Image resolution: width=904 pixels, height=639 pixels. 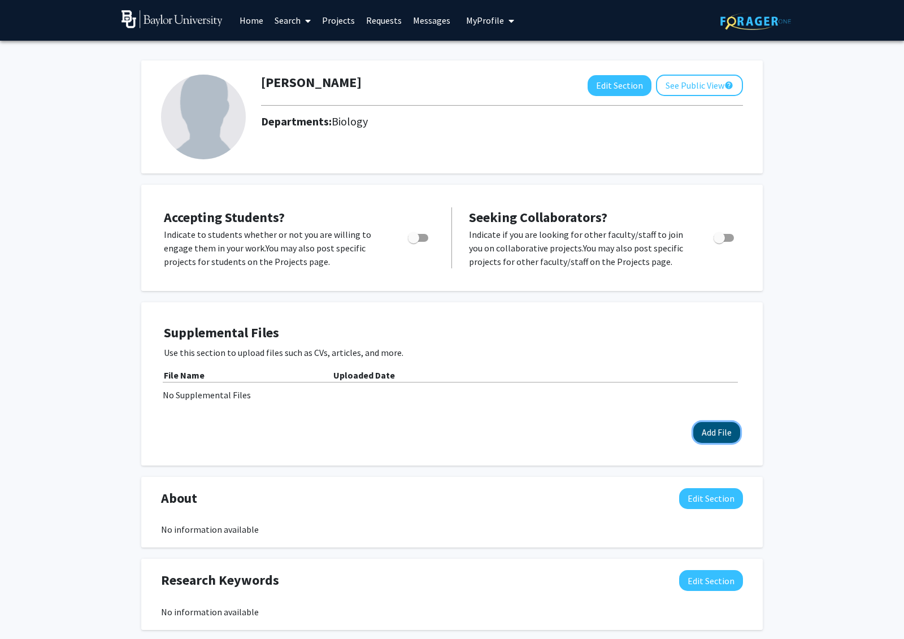 What do you see at coordinates (184, 375) in the screenshot?
I see `b: File Name` at bounding box center [184, 375].